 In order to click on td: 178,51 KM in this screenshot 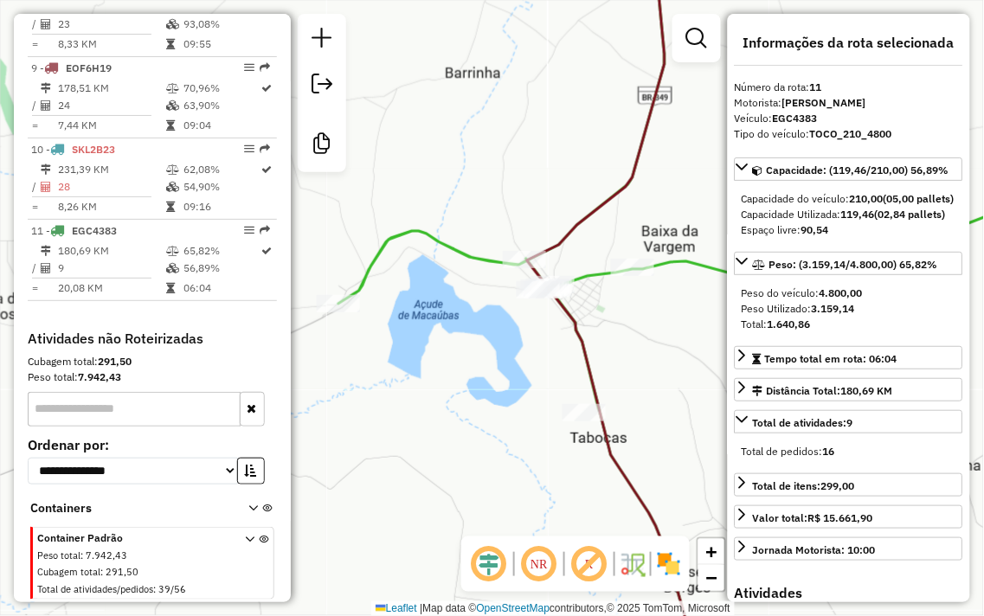, I will do `click(111, 88)`.